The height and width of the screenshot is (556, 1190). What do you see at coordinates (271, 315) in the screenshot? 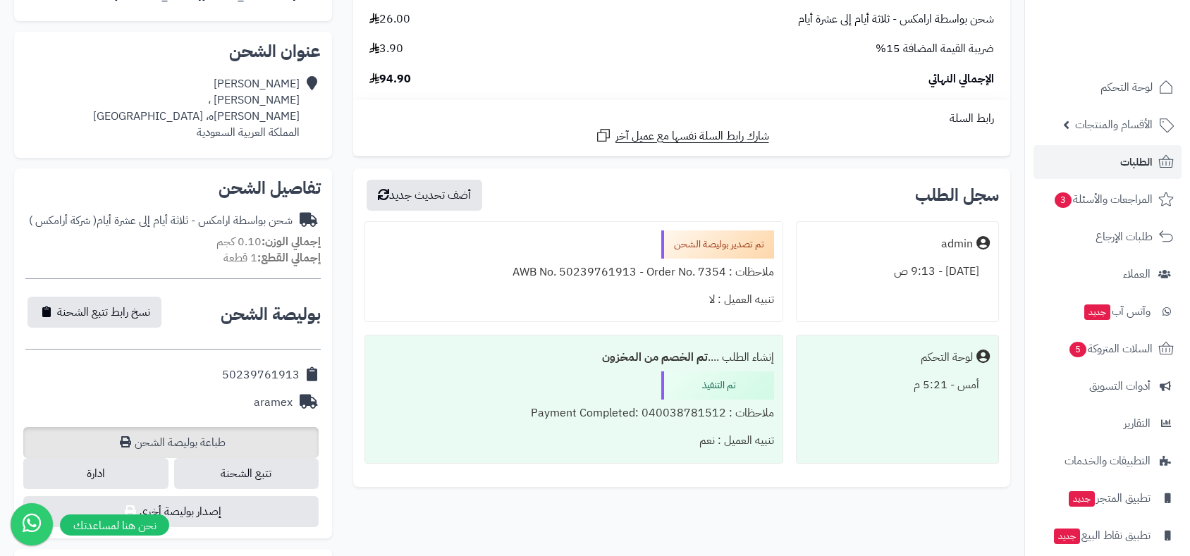
I see `h2: بوليصة الشحن` at bounding box center [271, 315].